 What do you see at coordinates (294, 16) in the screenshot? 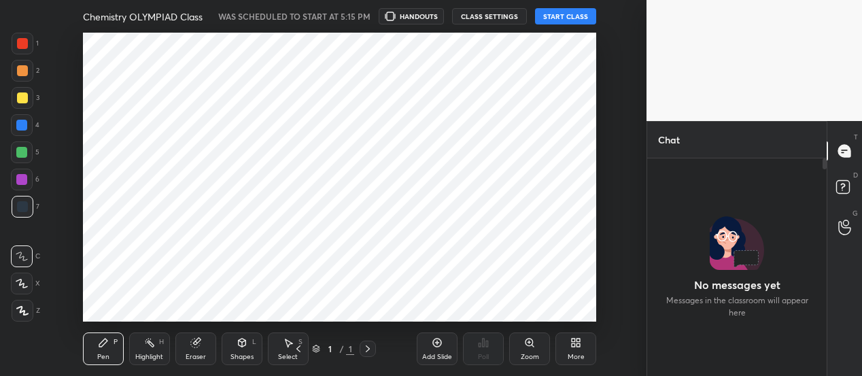
I see `h5: WAS SCHEDULED TO START AT 5:15 PM` at bounding box center [294, 16].